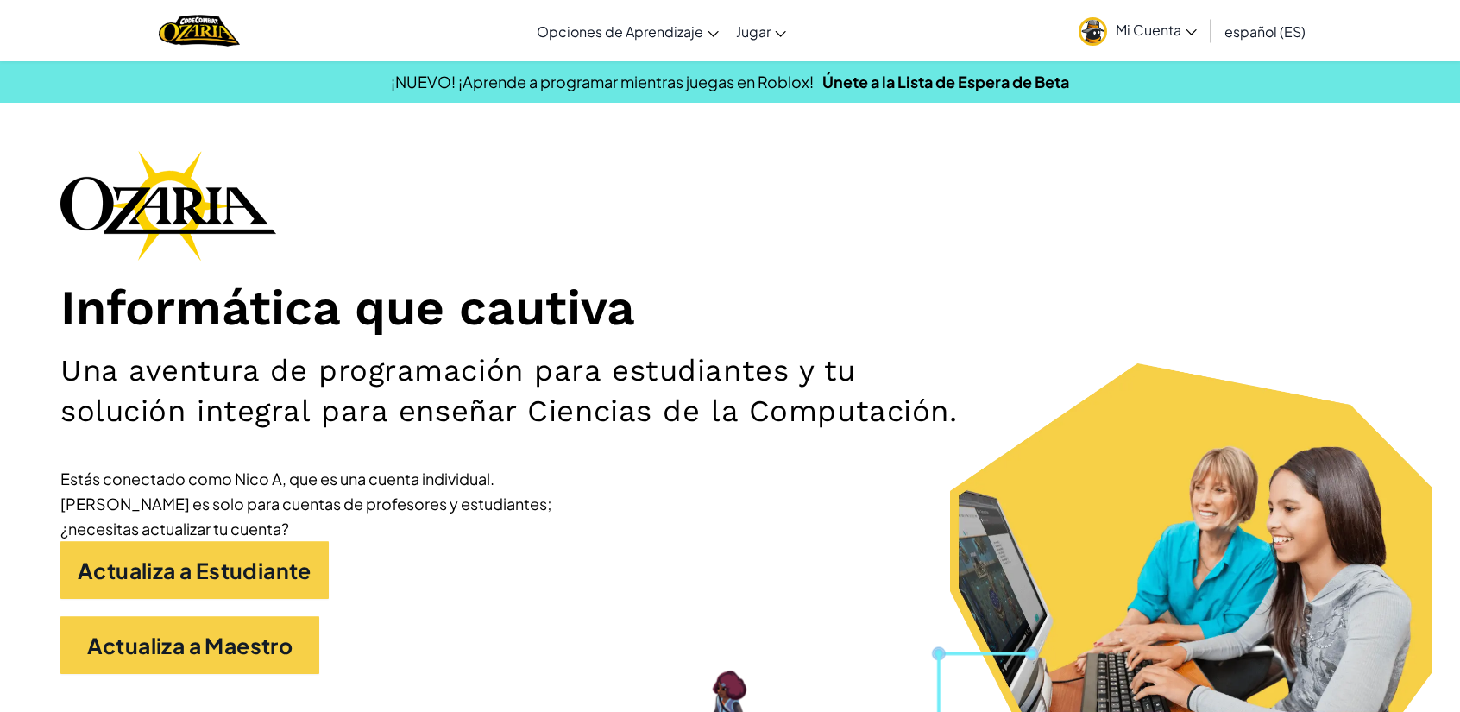 This screenshot has width=1460, height=712. What do you see at coordinates (1093, 31) in the screenshot?
I see `img: avatar` at bounding box center [1093, 31].